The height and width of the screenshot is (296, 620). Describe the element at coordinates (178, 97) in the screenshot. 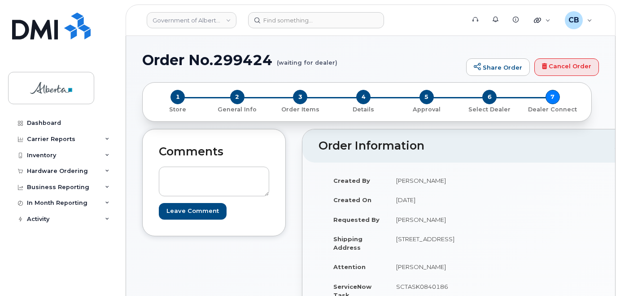

I see `span: 1` at that location.